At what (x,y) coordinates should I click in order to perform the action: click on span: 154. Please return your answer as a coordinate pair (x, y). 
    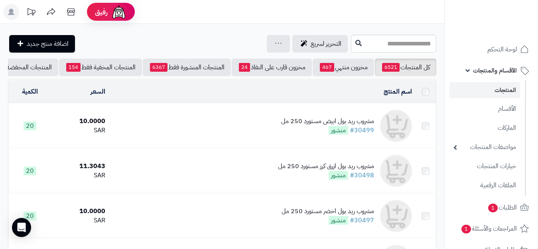
    Looking at the image, I should click on (73, 67).